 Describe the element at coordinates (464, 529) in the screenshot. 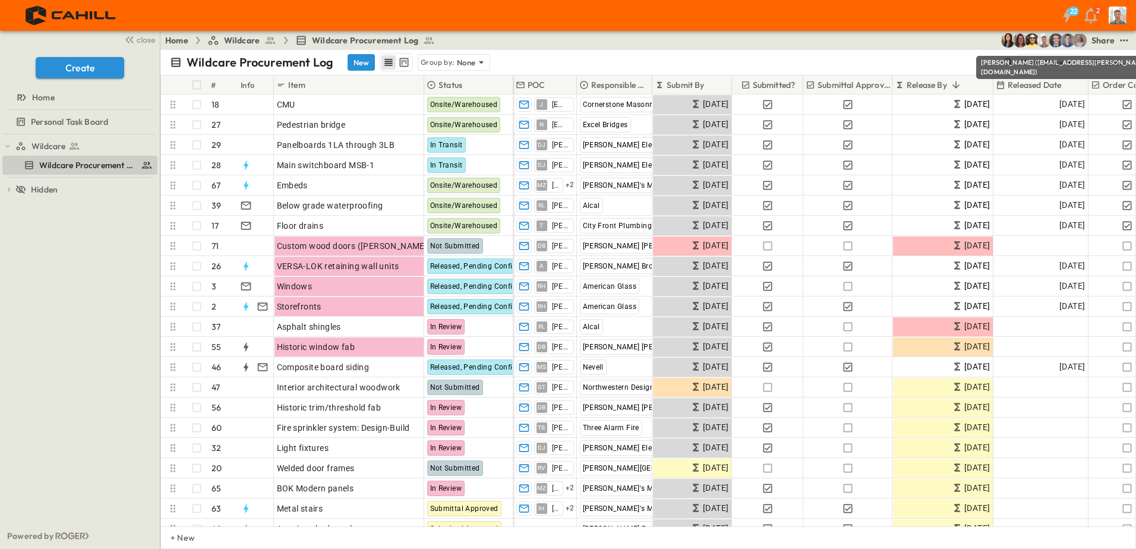

I see `span: Submittal Approved` at that location.